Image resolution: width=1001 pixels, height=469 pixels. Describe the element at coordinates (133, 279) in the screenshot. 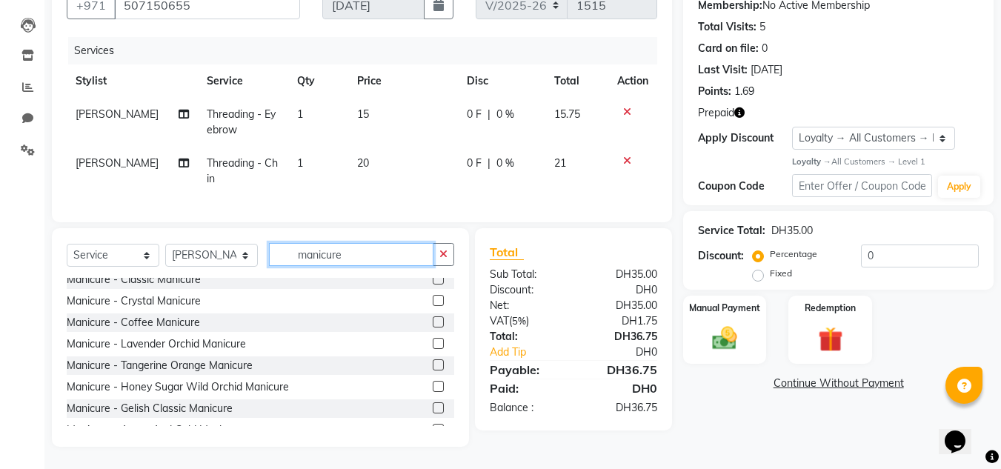

I see `div: Manicure - Classic Manicure` at that location.